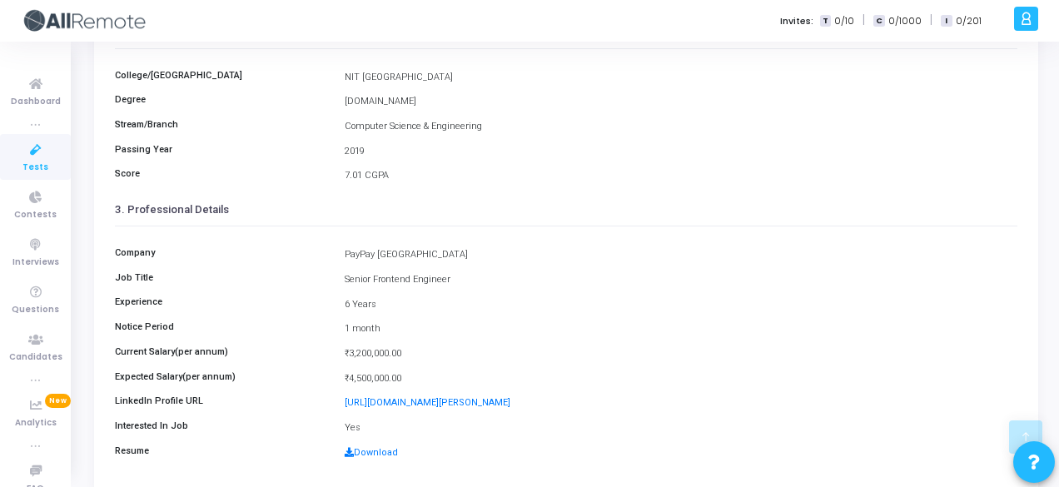 This screenshot has width=1059, height=487. I want to click on div: Computer Science & Engineering, so click(681, 127).